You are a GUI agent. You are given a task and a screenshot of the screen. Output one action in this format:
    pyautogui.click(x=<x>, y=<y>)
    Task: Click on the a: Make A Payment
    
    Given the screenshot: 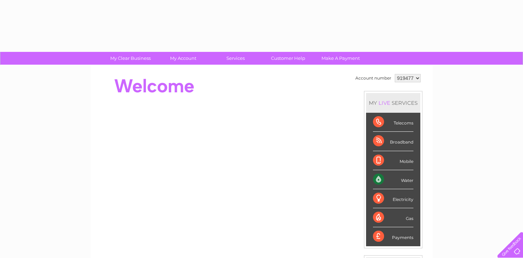 What is the action you would take?
    pyautogui.click(x=340, y=58)
    